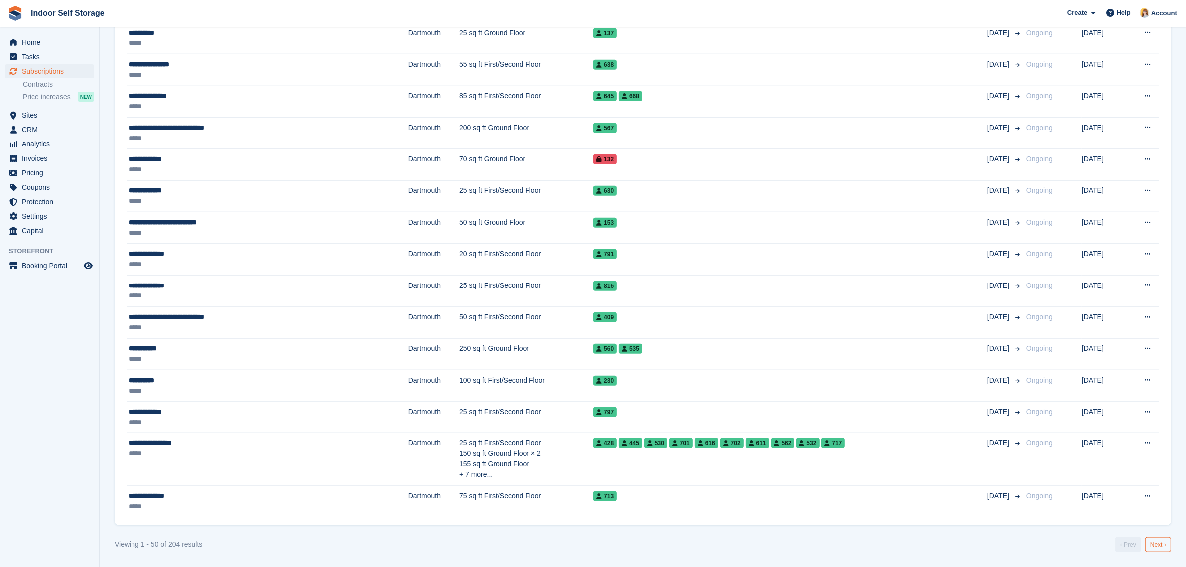 The height and width of the screenshot is (567, 1186). What do you see at coordinates (1158, 544) in the screenshot?
I see `a: Next` at bounding box center [1158, 544].